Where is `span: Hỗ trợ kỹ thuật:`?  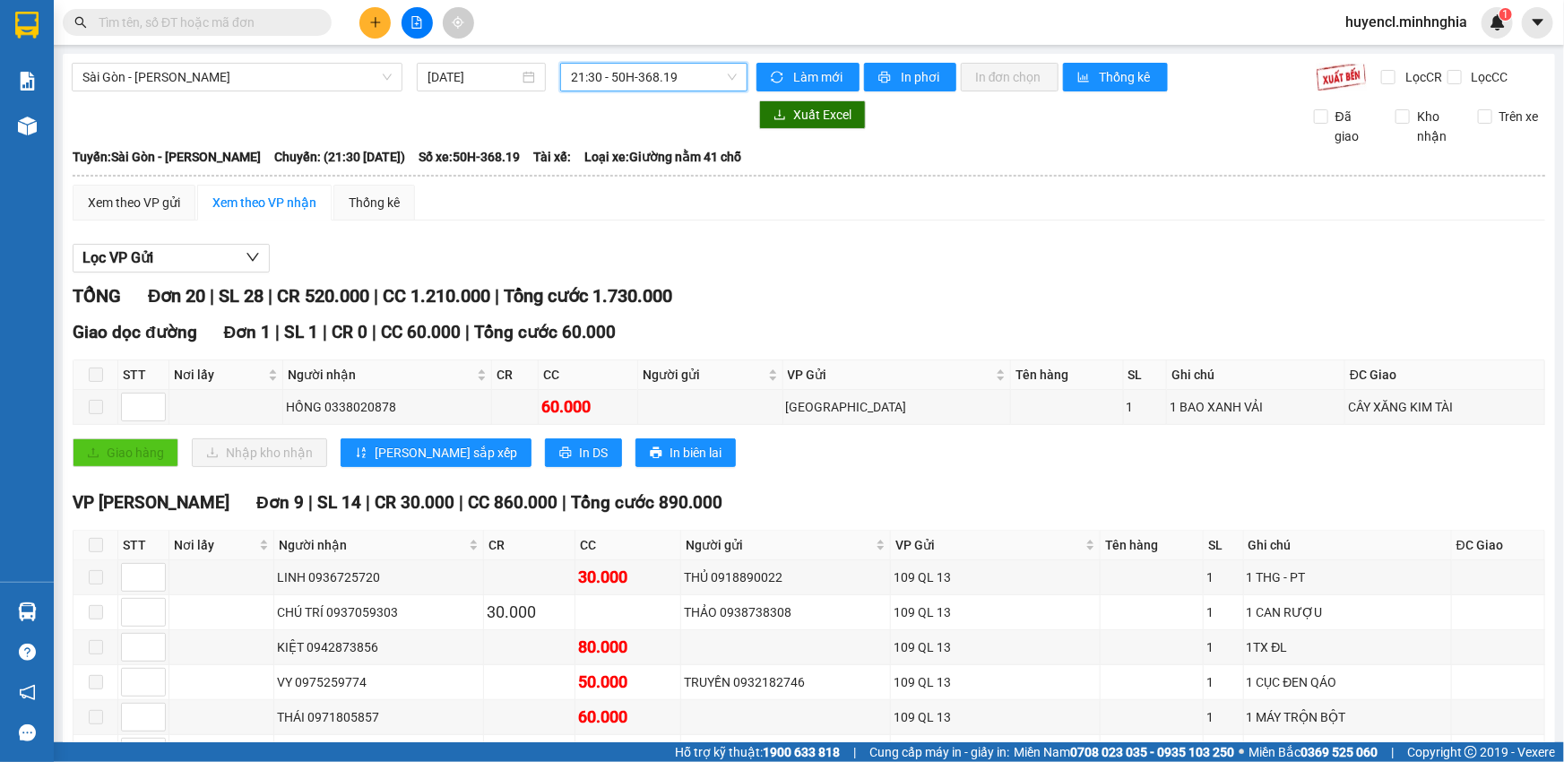
span: Hỗ trợ kỹ thuật: is located at coordinates (757, 752).